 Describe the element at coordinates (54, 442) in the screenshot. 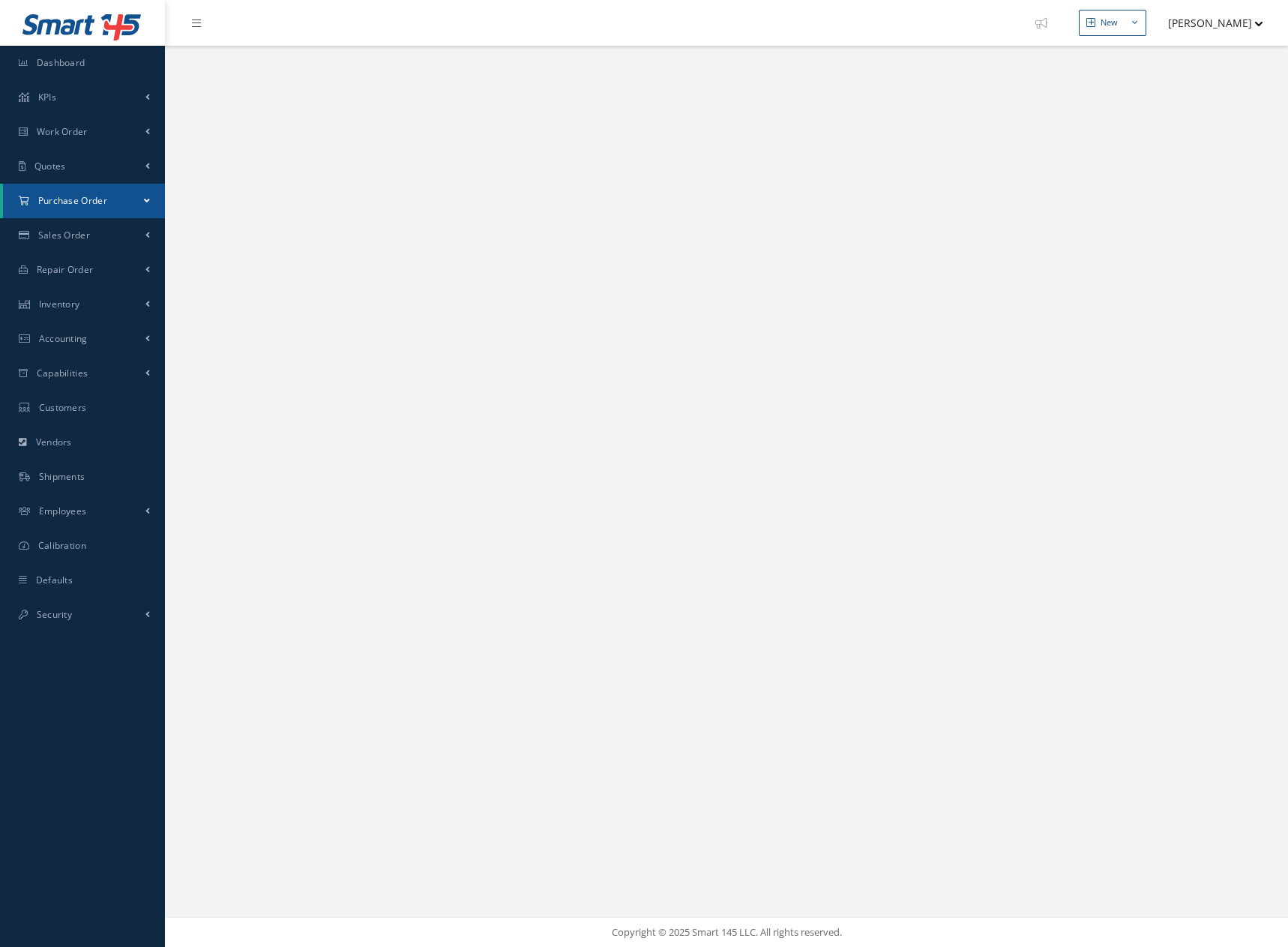

I see `span: Vendors` at that location.